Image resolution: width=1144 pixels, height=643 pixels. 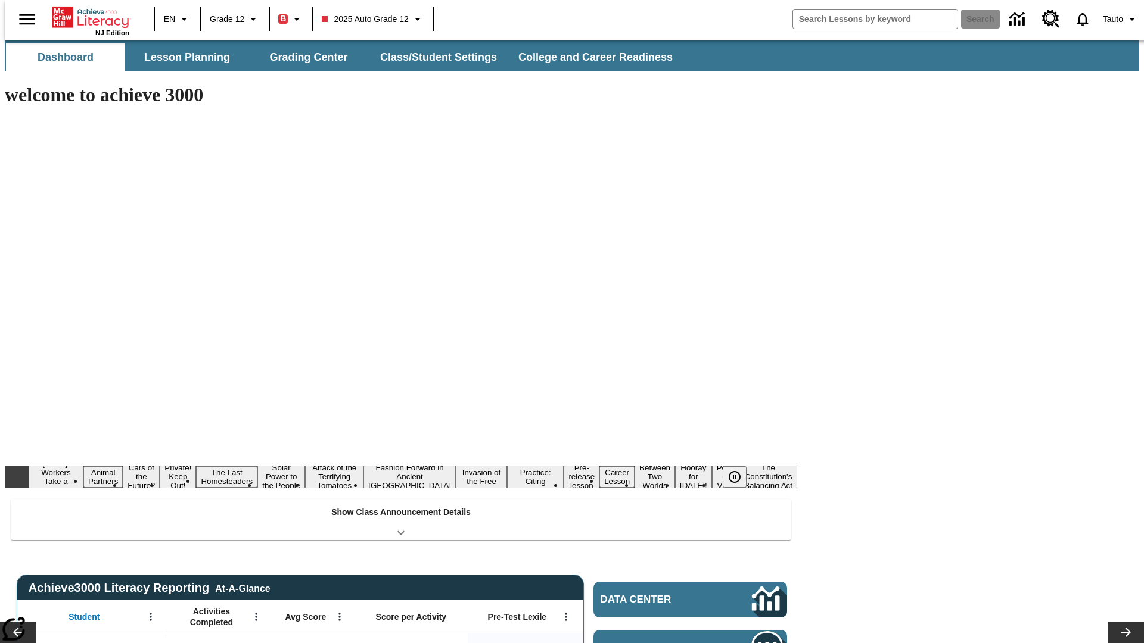 What do you see at coordinates (616, 477) in the screenshot?
I see `button: Slide 12 Career Lesson` at bounding box center [616, 477].